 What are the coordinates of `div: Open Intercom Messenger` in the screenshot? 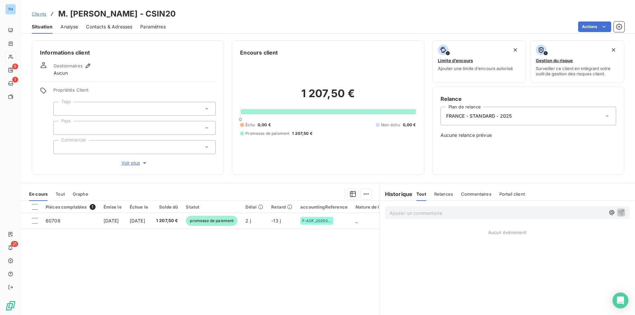 It's located at (620, 301).